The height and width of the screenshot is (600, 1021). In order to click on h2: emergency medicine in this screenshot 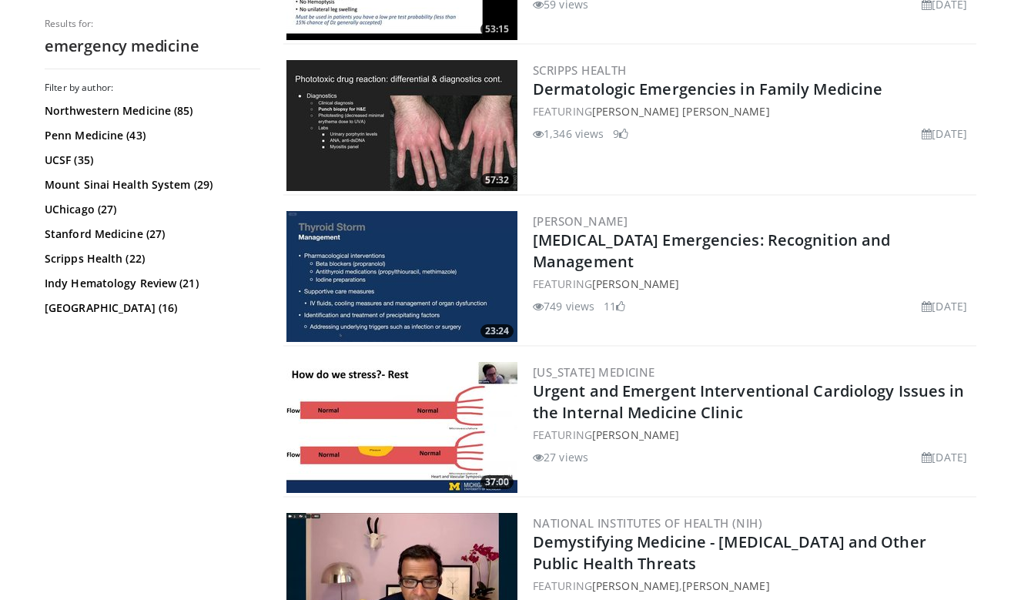, I will do `click(152, 46)`.